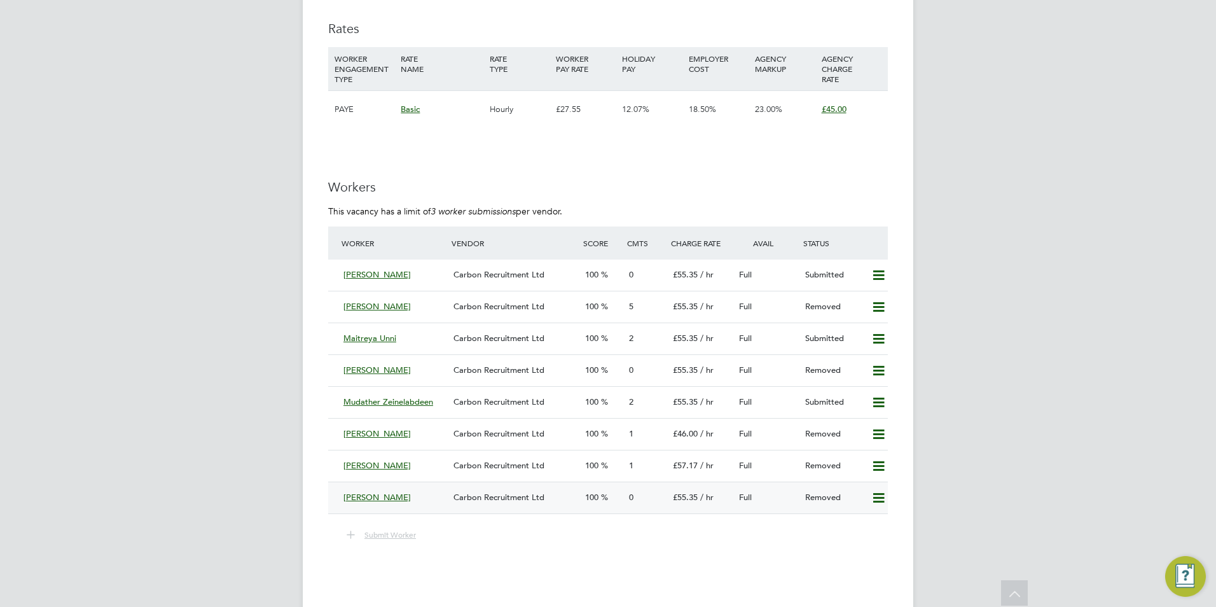  What do you see at coordinates (785, 64) in the screenshot?
I see `div: AGENCY MARKUP` at bounding box center [785, 64].